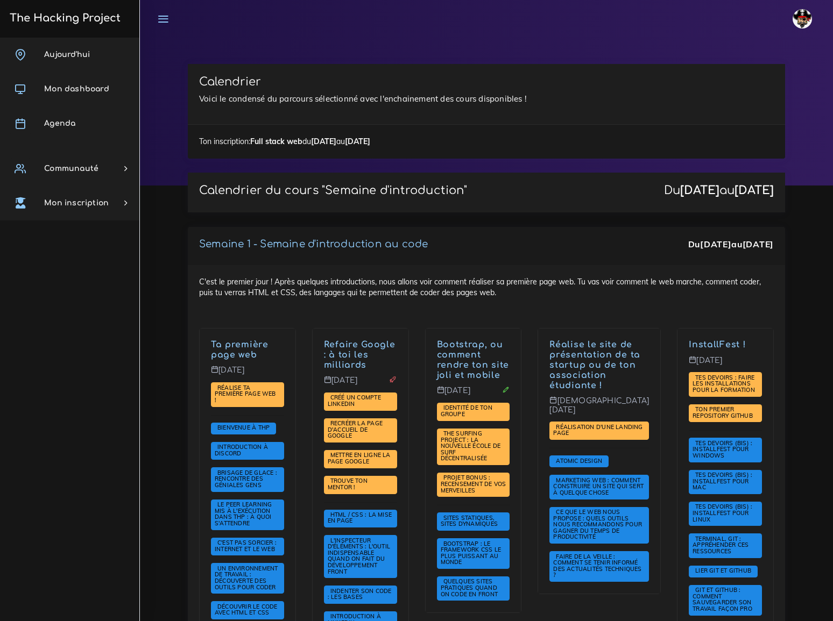 The image size is (833, 621). Describe the element at coordinates (359, 594) in the screenshot. I see `span: Indenter son code : les bases` at that location.